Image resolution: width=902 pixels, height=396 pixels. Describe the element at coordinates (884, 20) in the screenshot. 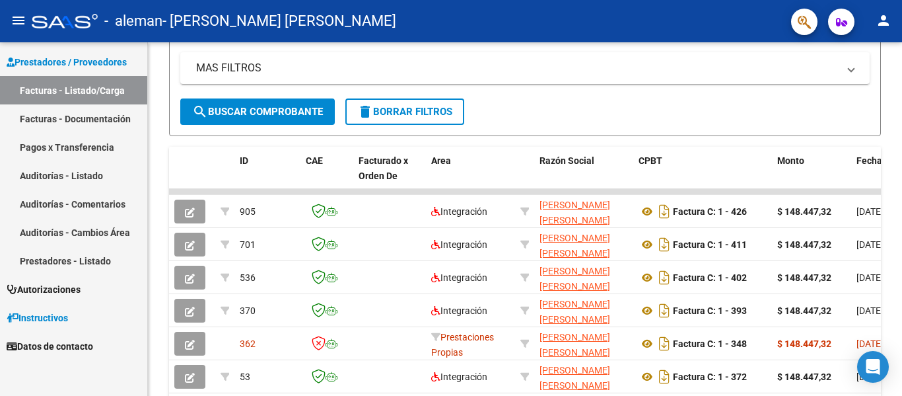

I see `mat-icon: person` at that location.